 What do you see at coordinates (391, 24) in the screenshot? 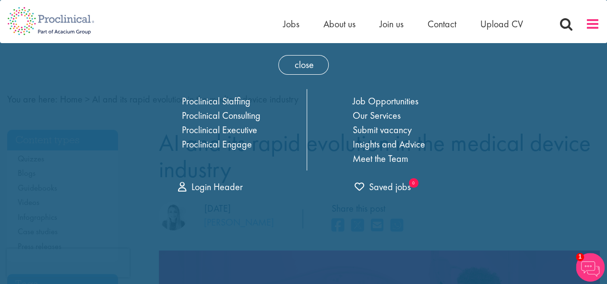
I see `span: Join us` at bounding box center [391, 24].